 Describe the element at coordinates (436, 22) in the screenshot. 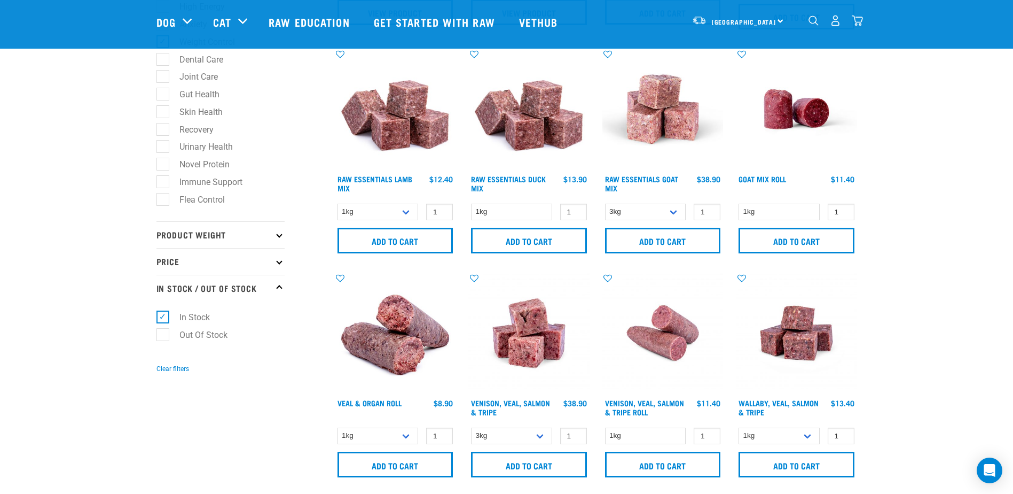

I see `a: Get started with Raw` at that location.